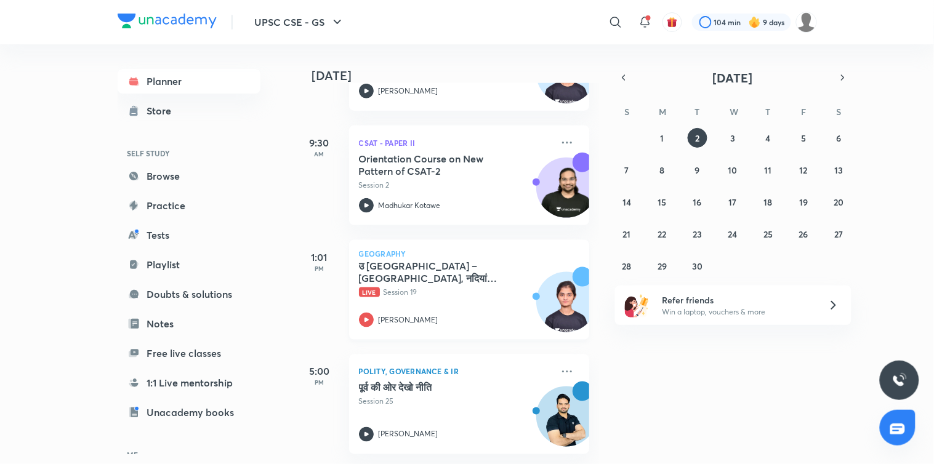  I want to click on div: Store, so click(163, 111).